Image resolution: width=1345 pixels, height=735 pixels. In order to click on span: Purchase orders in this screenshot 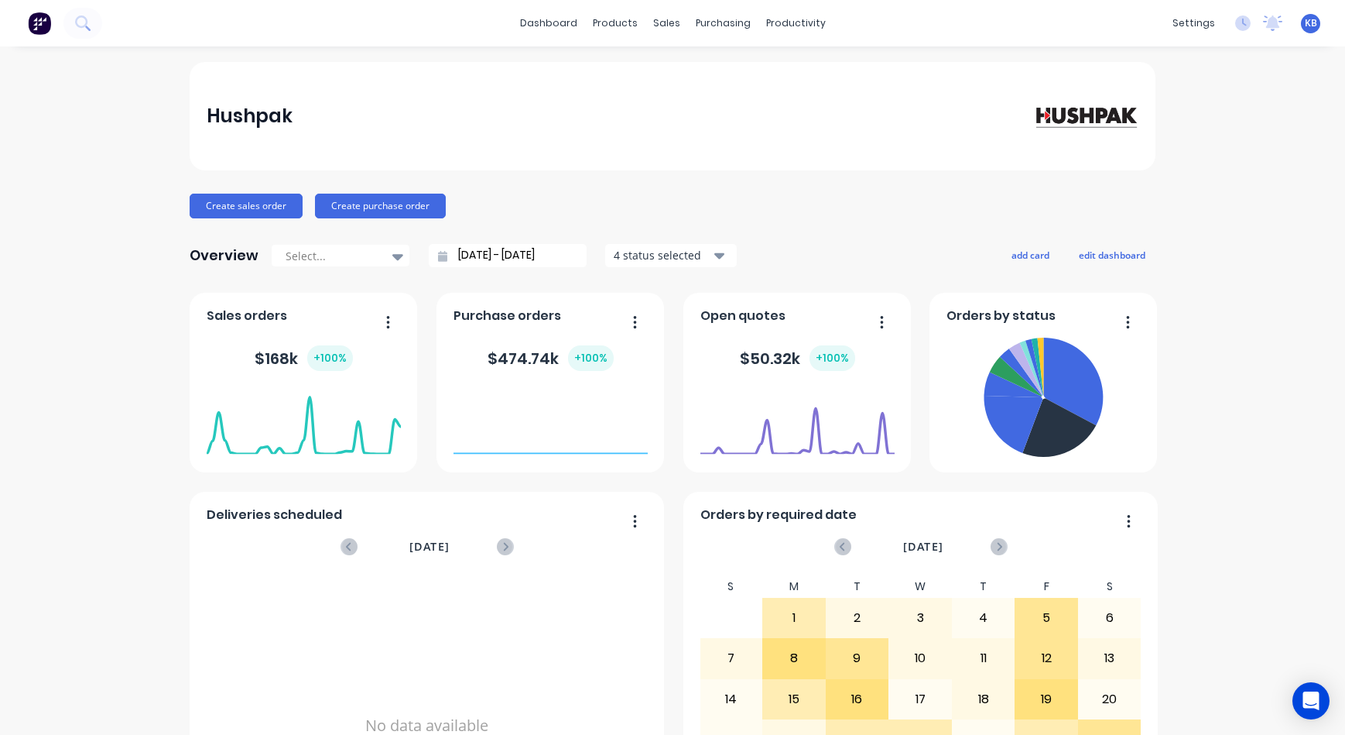, I will do `click(507, 316)`.